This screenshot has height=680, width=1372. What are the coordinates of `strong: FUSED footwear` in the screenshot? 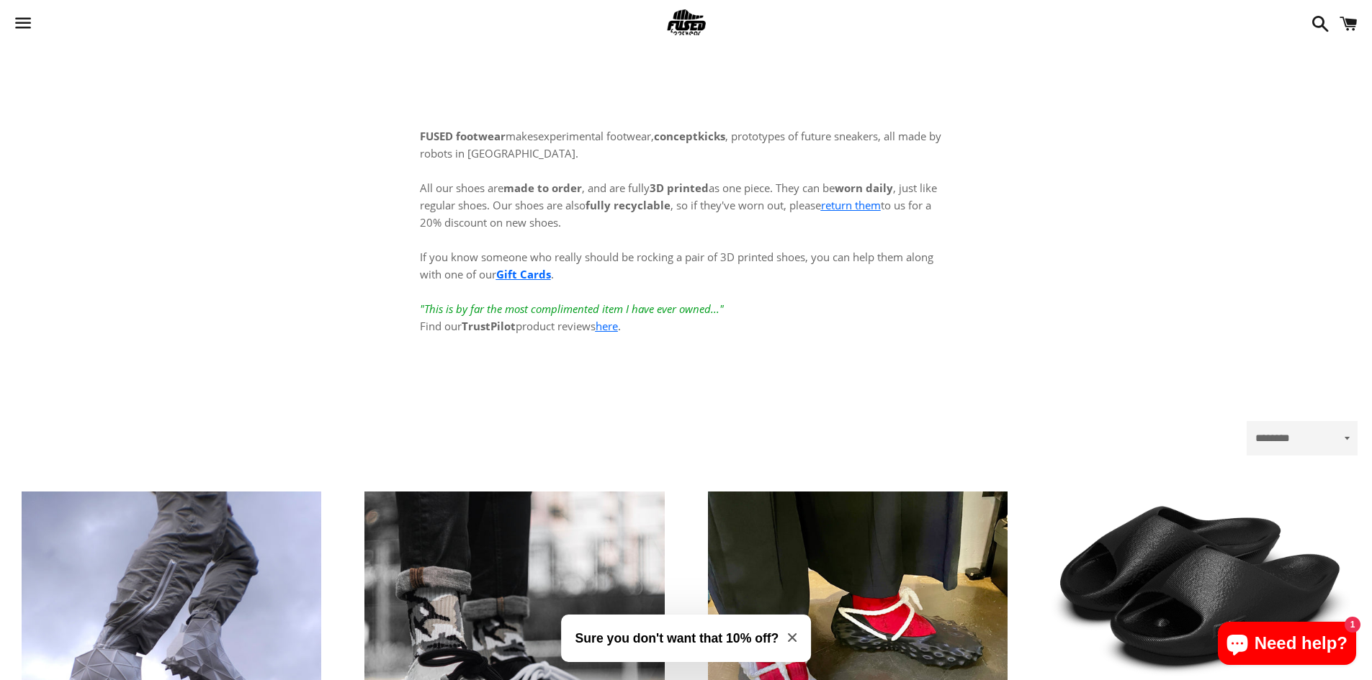 It's located at (462, 136).